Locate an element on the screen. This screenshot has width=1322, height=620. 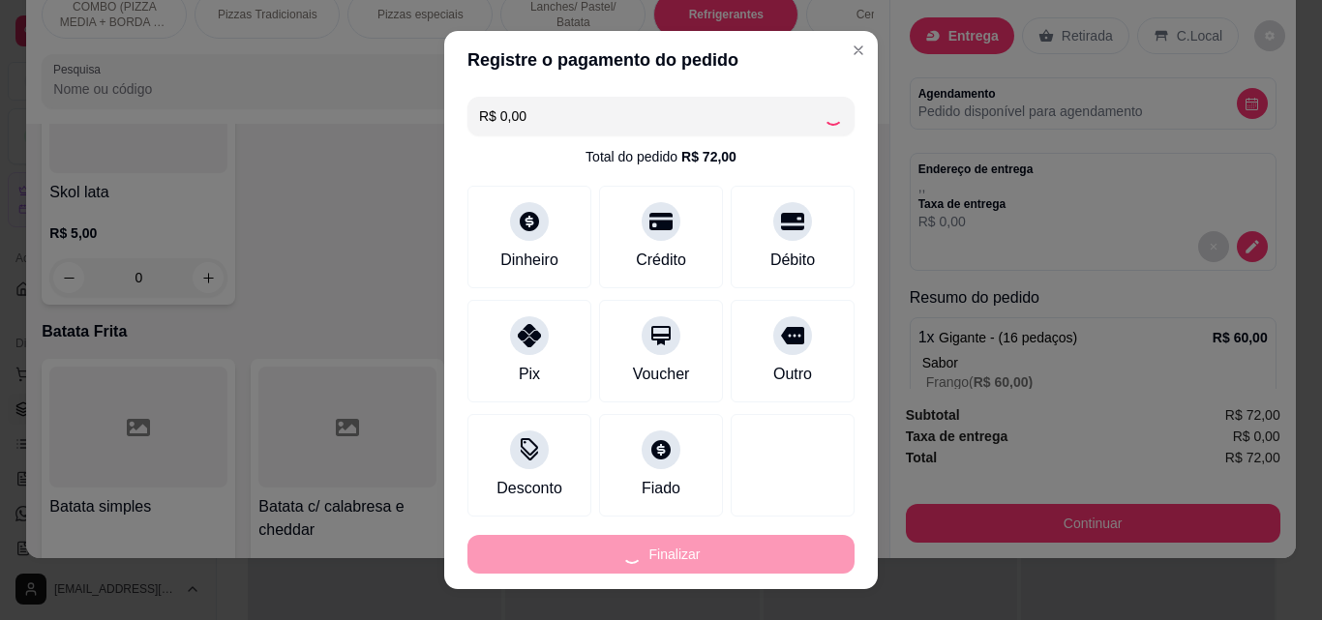
div: Crédito is located at coordinates (661, 260).